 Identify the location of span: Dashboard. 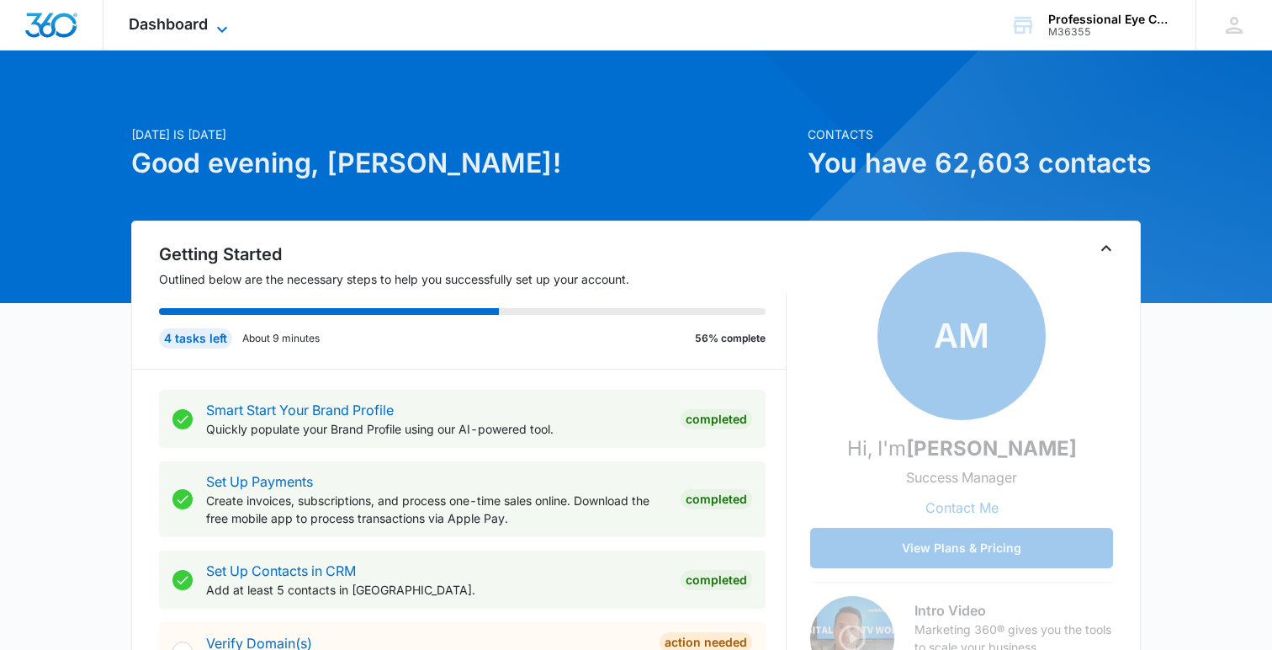
(168, 24).